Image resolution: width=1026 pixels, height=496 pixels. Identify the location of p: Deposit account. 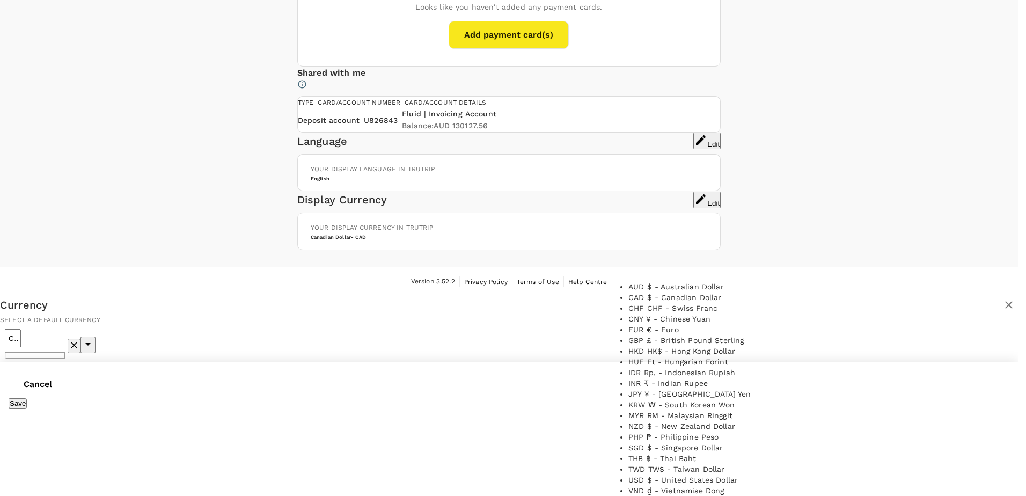
(328, 120).